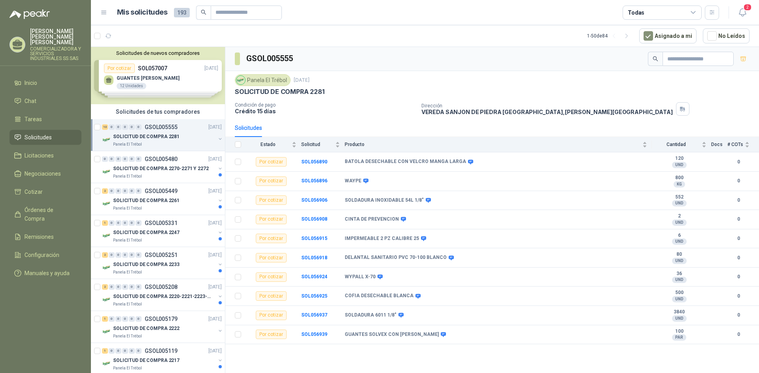 Image resolution: width=759 pixels, height=373 pixels. What do you see at coordinates (360, 277) in the screenshot?
I see `b: WYPALL X-70` at bounding box center [360, 277].